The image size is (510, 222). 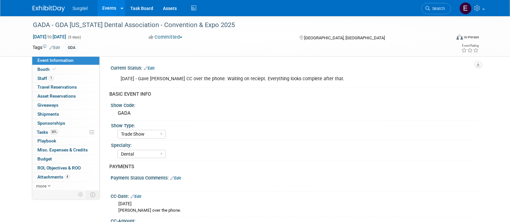 What do you see at coordinates (66, 141) in the screenshot?
I see `a: Playbook` at bounding box center [66, 141].